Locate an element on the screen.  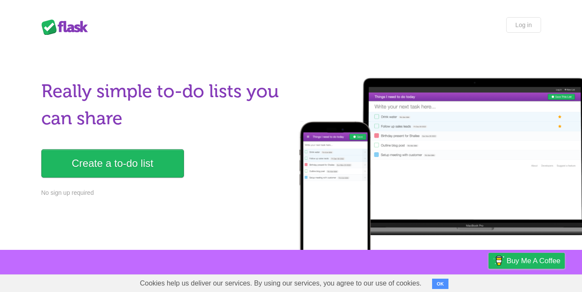
a: Log in is located at coordinates (523, 25).